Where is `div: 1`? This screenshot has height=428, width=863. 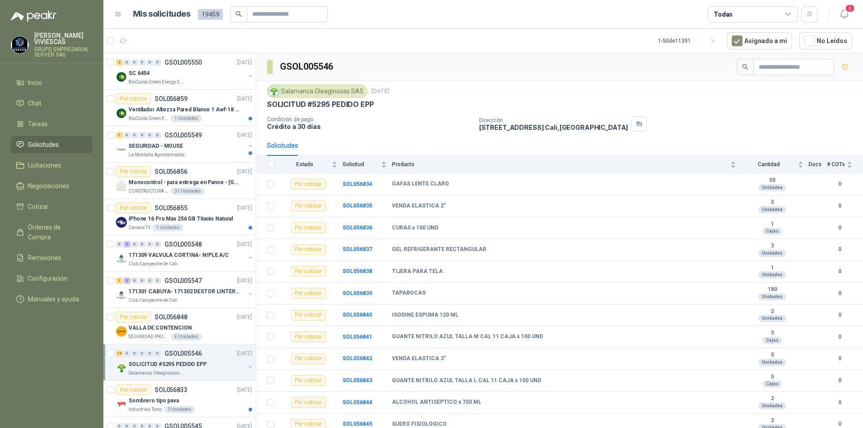
div: 1 is located at coordinates (119, 135).